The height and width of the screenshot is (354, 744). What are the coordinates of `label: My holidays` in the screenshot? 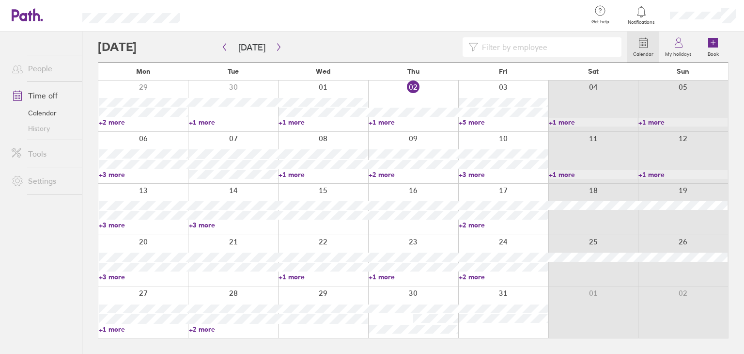 It's located at (678, 53).